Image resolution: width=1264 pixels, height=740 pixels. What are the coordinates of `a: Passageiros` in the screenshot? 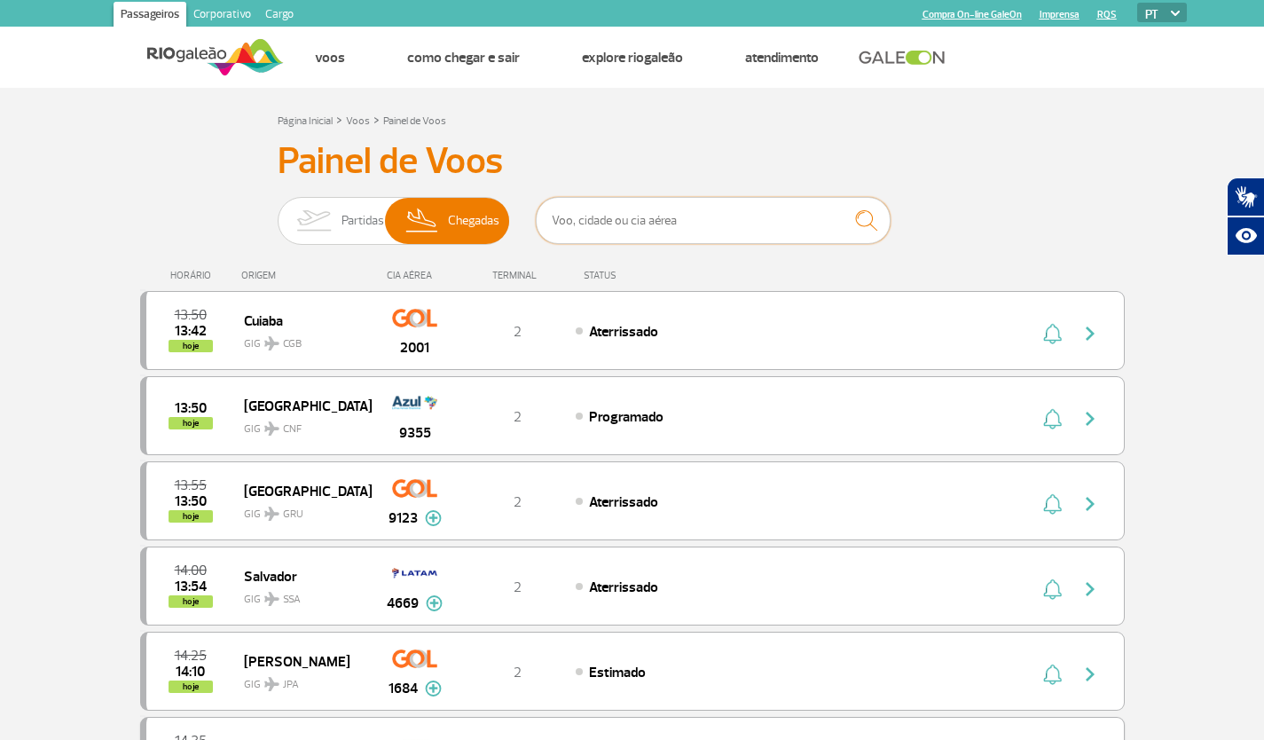 It's located at (150, 16).